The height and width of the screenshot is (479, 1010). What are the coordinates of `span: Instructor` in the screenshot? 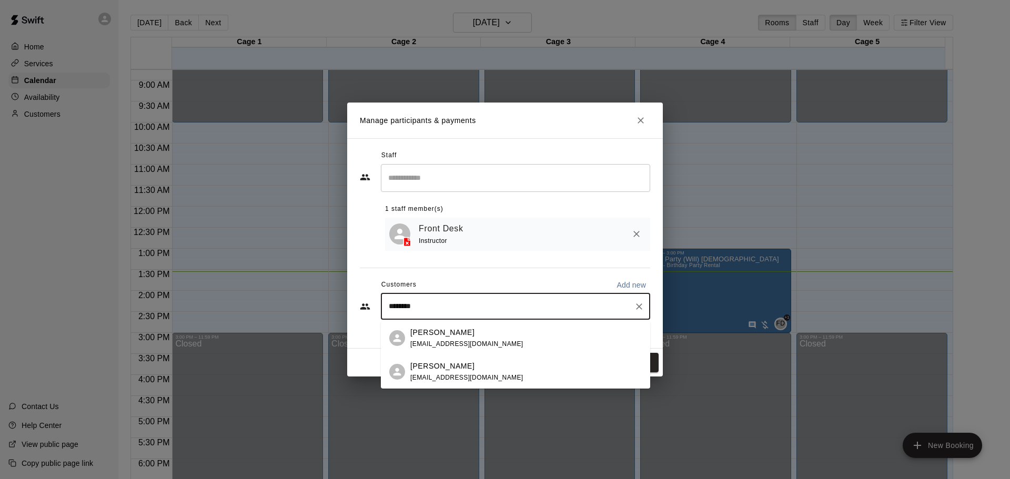 It's located at (433, 241).